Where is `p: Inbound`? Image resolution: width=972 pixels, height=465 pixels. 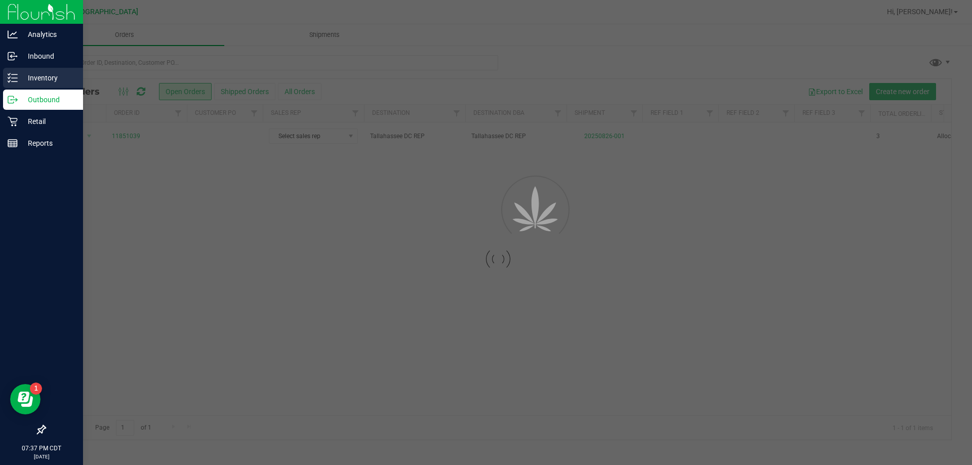 p: Inbound is located at coordinates (48, 56).